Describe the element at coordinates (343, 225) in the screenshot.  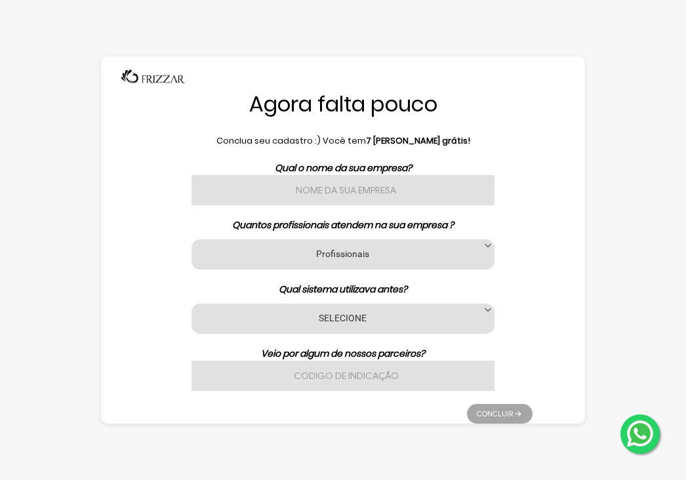
I see `p: Quantos profissionais atendem na sua empresa ?` at that location.